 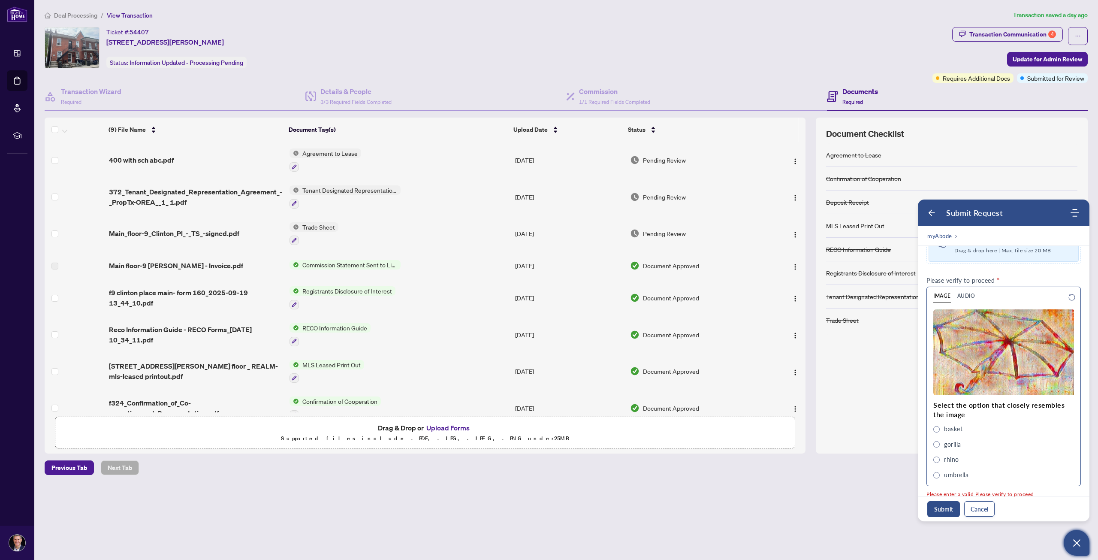 I want to click on th: Upload Date, so click(x=567, y=130).